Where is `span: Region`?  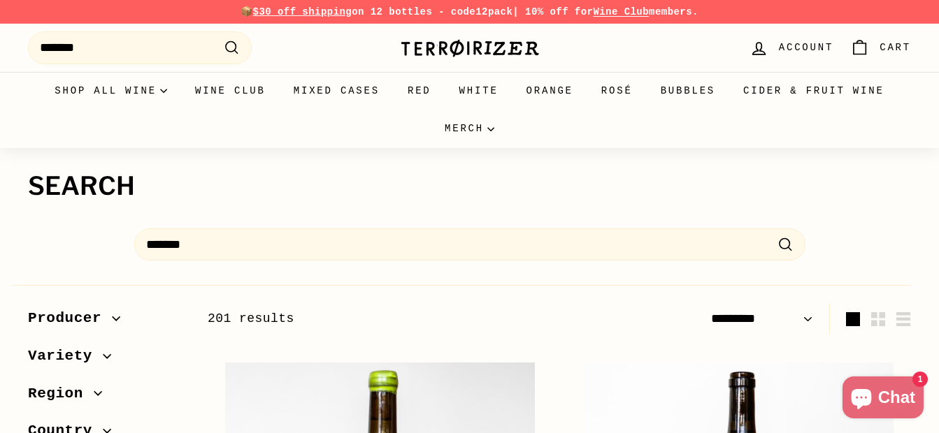 span: Region is located at coordinates (61, 394).